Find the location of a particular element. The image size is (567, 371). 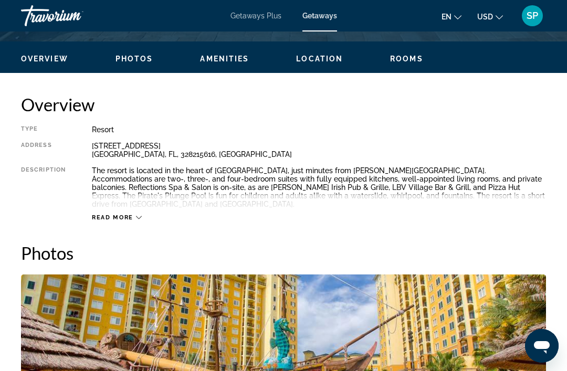

span: Rooms is located at coordinates (406, 59).